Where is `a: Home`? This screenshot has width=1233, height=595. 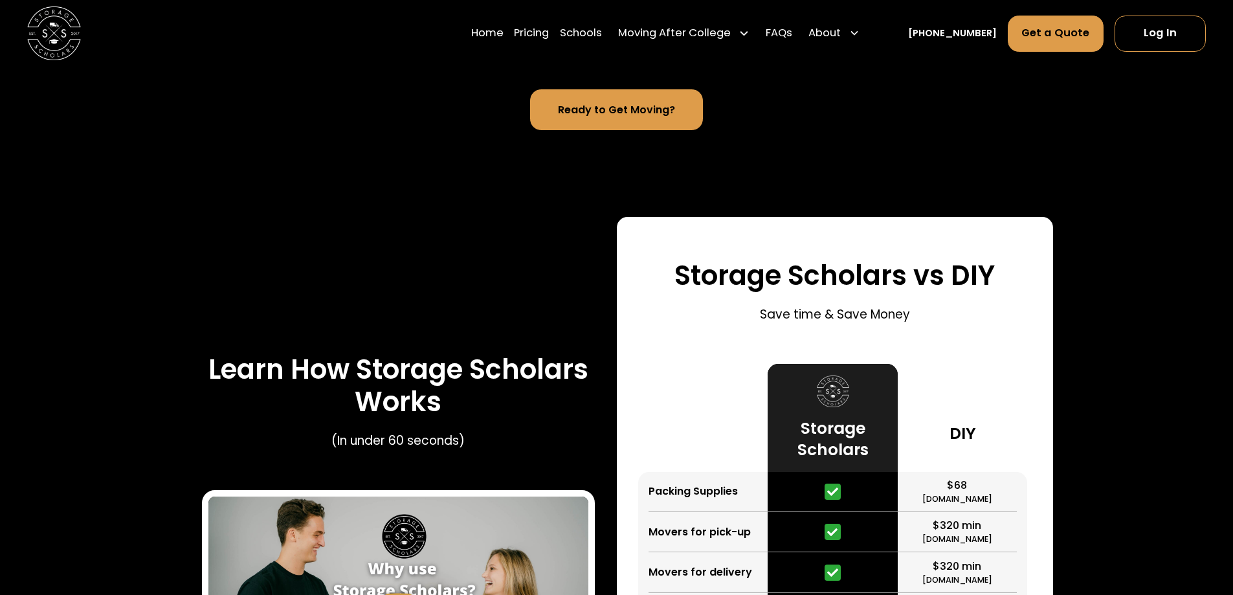 a: Home is located at coordinates (488, 34).